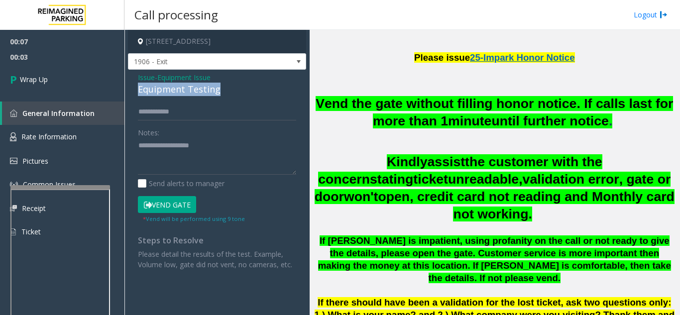 The height and width of the screenshot is (315, 680). What do you see at coordinates (194, 219) in the screenshot?
I see `small: Vend will be performed using 9 tone` at bounding box center [194, 219].